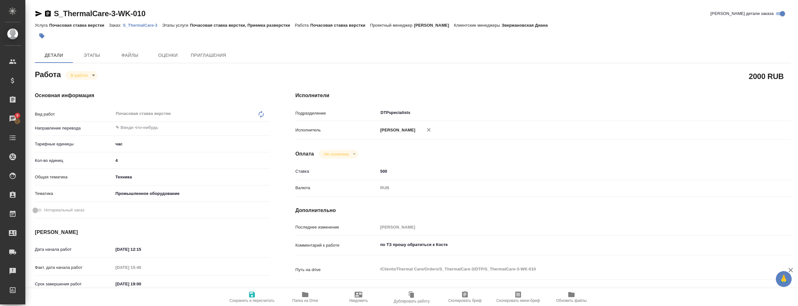  I want to click on button: Скопировать ссылку для ЯМессенджера, so click(39, 14).